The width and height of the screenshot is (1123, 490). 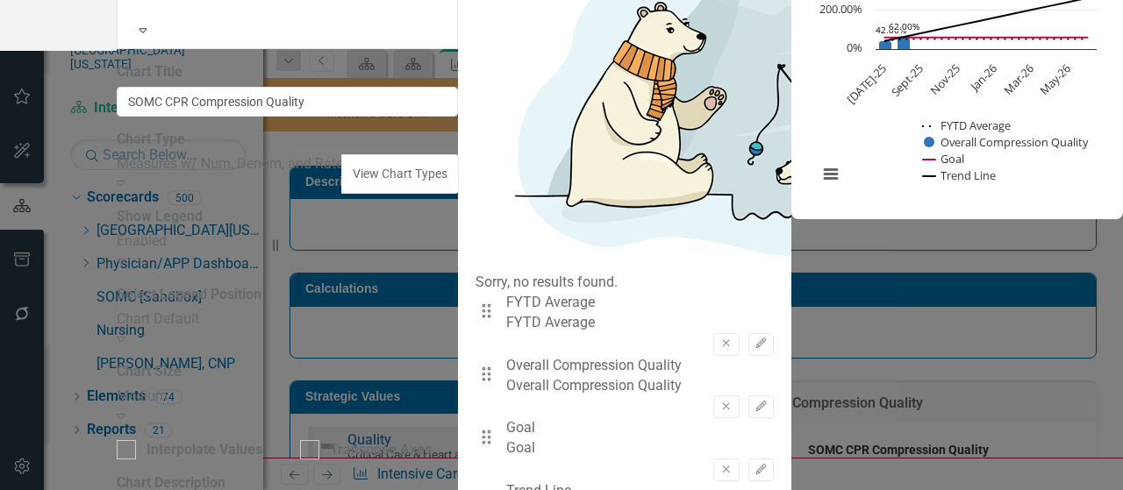 What do you see at coordinates (986, 37) in the screenshot?
I see `g: Goal, series 3 of 4. Line with 12 data points.` at bounding box center [986, 37].